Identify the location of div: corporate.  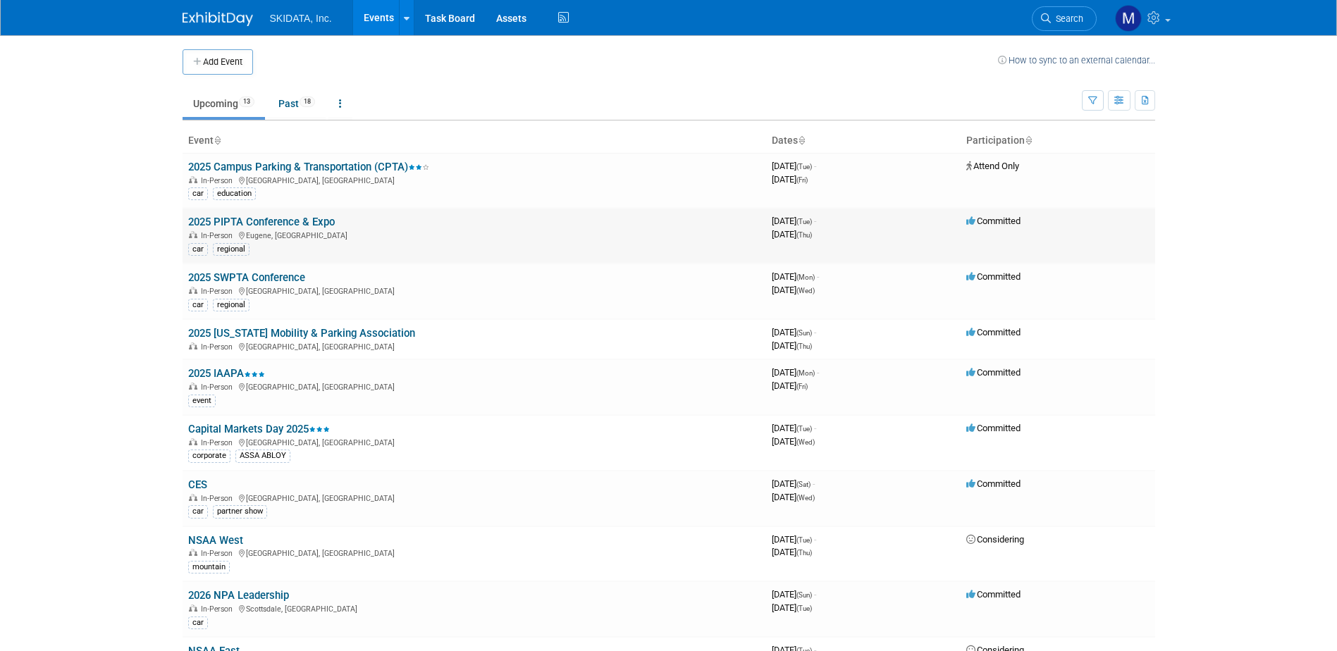
(209, 456).